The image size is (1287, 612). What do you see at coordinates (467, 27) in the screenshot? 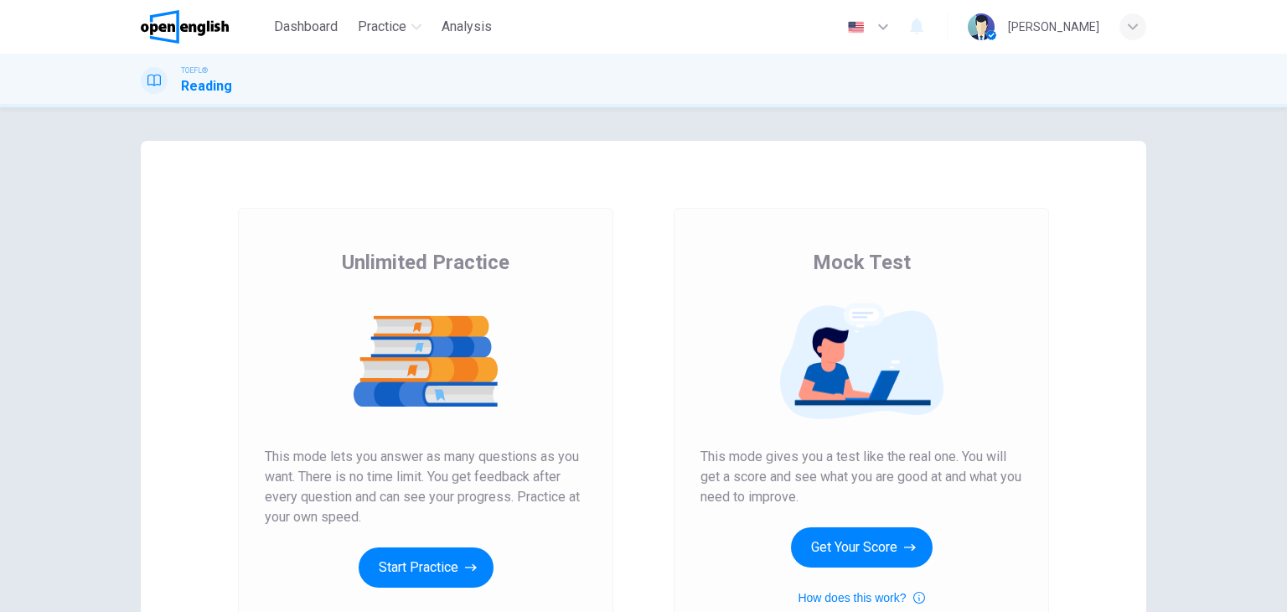
I see `span: Analysis` at bounding box center [467, 27].